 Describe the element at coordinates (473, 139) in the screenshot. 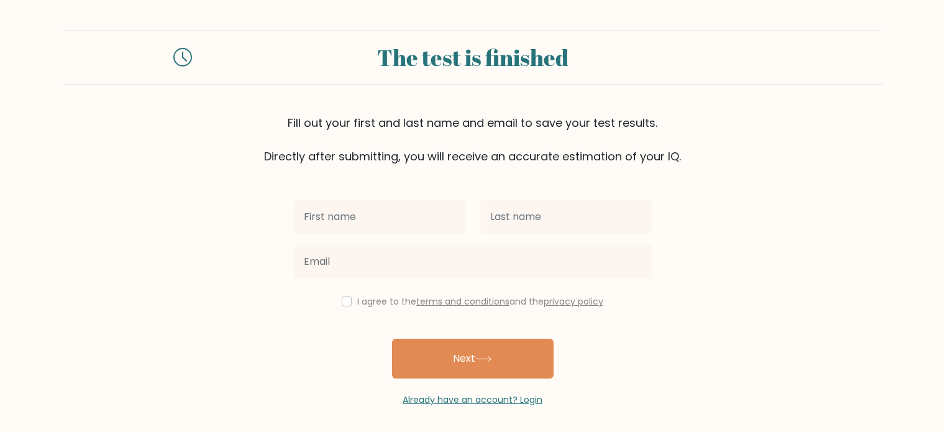

I see `div: Fill out your first and last name and email to save your test results. Directly after submitting,...` at that location.